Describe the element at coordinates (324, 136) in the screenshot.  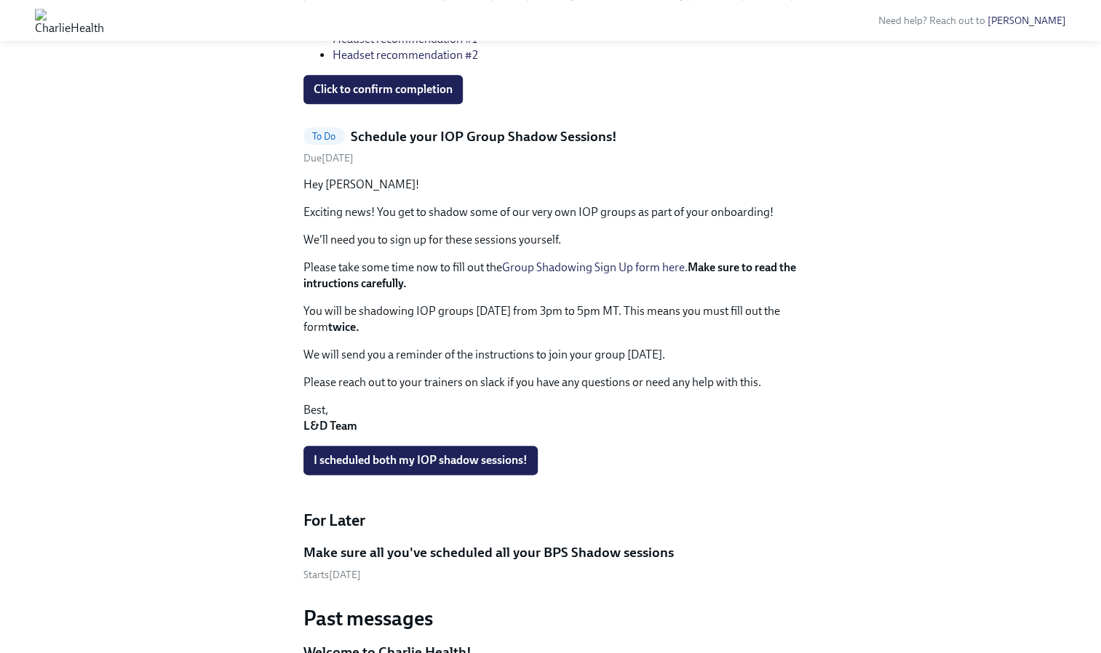
I see `span: To Do` at that location.